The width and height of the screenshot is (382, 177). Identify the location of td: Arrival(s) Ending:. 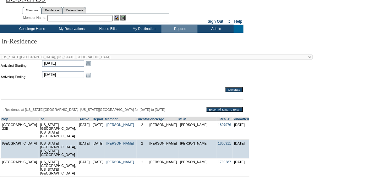
(21, 77).